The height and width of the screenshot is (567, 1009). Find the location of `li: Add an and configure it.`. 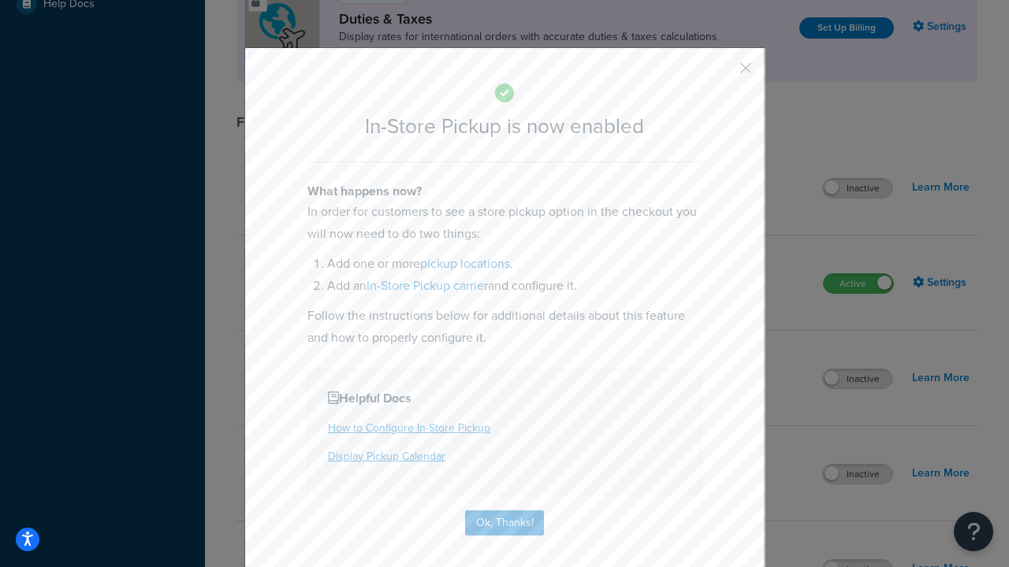

li: Add an and configure it. is located at coordinates (514, 286).